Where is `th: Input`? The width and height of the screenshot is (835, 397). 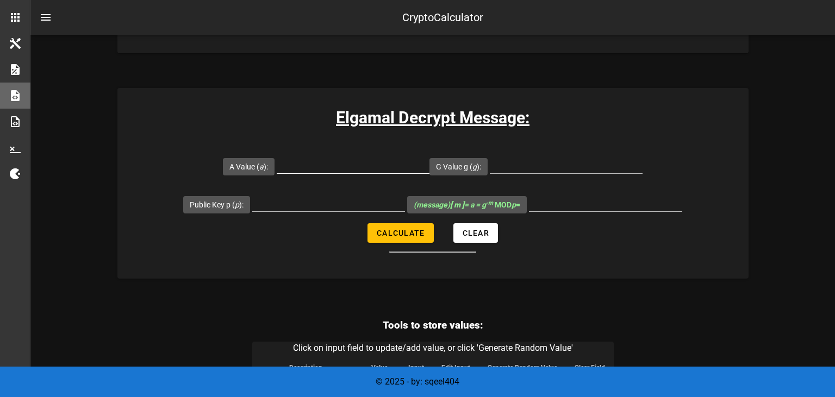 th: Input is located at coordinates (416, 368).